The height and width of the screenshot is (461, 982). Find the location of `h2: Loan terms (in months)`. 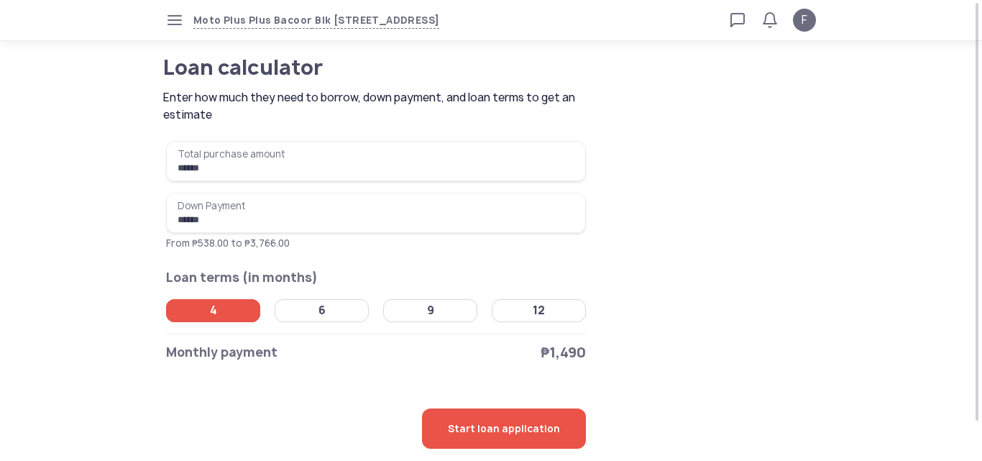

h2: Loan terms (in months) is located at coordinates (376, 277).